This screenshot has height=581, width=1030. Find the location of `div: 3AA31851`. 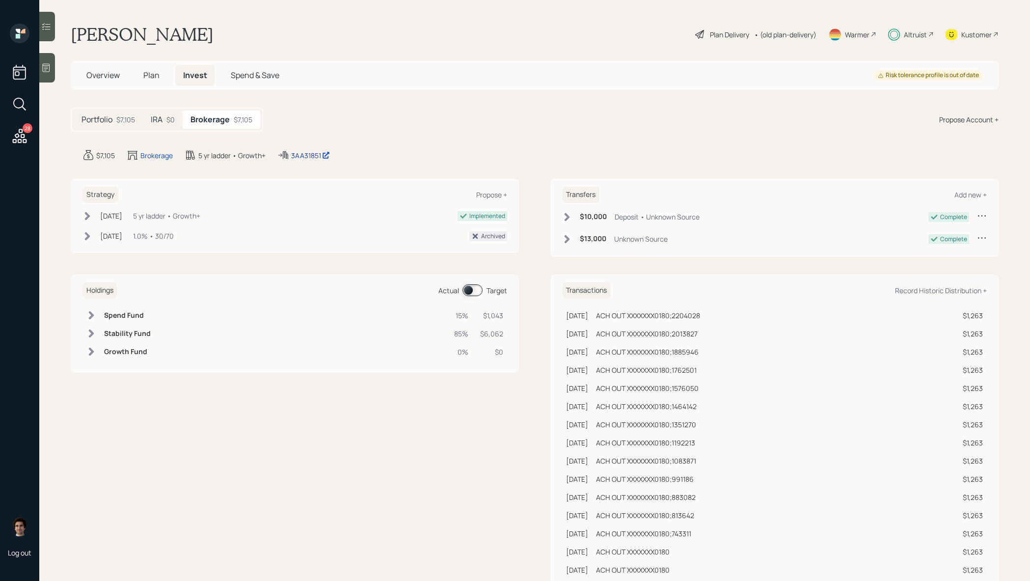

div: 3AA31851 is located at coordinates (310, 155).